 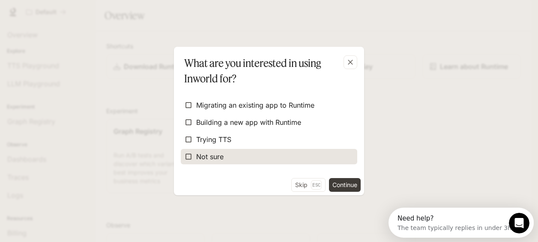 What do you see at coordinates (316, 185) in the screenshot?
I see `p: Esc` at bounding box center [316, 185].